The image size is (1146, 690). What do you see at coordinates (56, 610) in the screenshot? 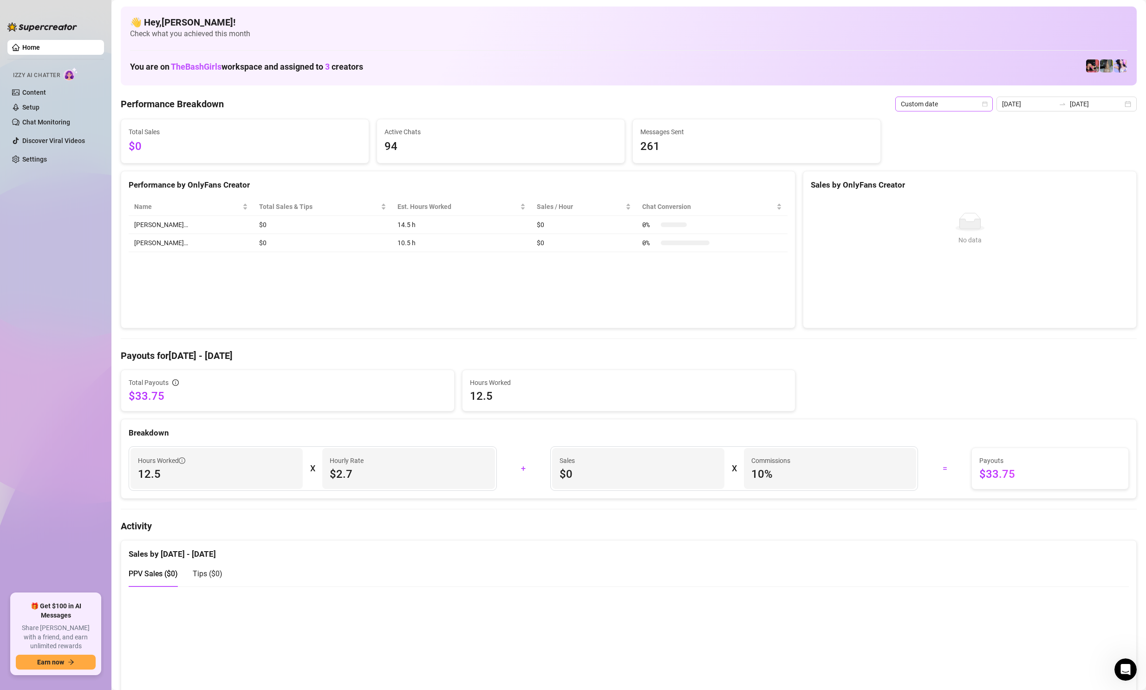
I see `span: 🎁 Get $100 in AI Messages` at bounding box center [56, 610].